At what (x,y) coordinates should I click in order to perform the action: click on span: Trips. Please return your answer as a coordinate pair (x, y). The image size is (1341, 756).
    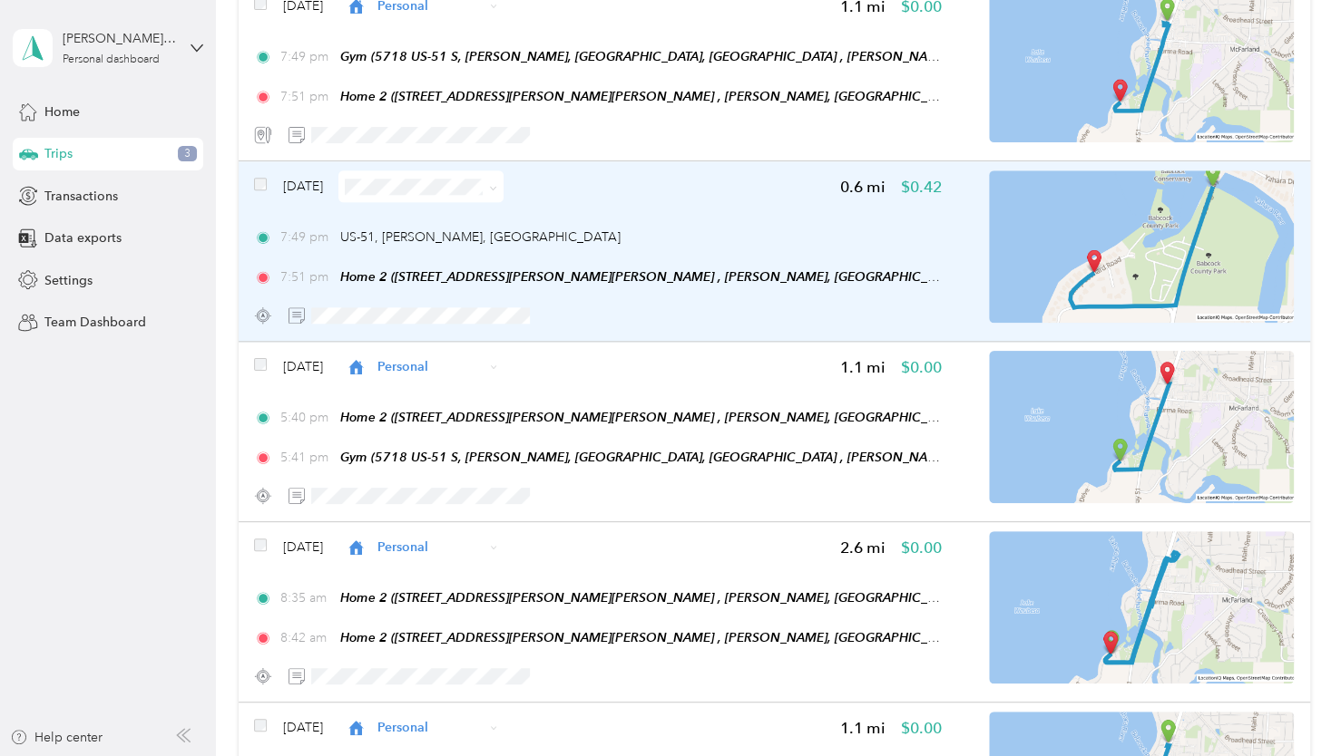
    Looking at the image, I should click on (58, 153).